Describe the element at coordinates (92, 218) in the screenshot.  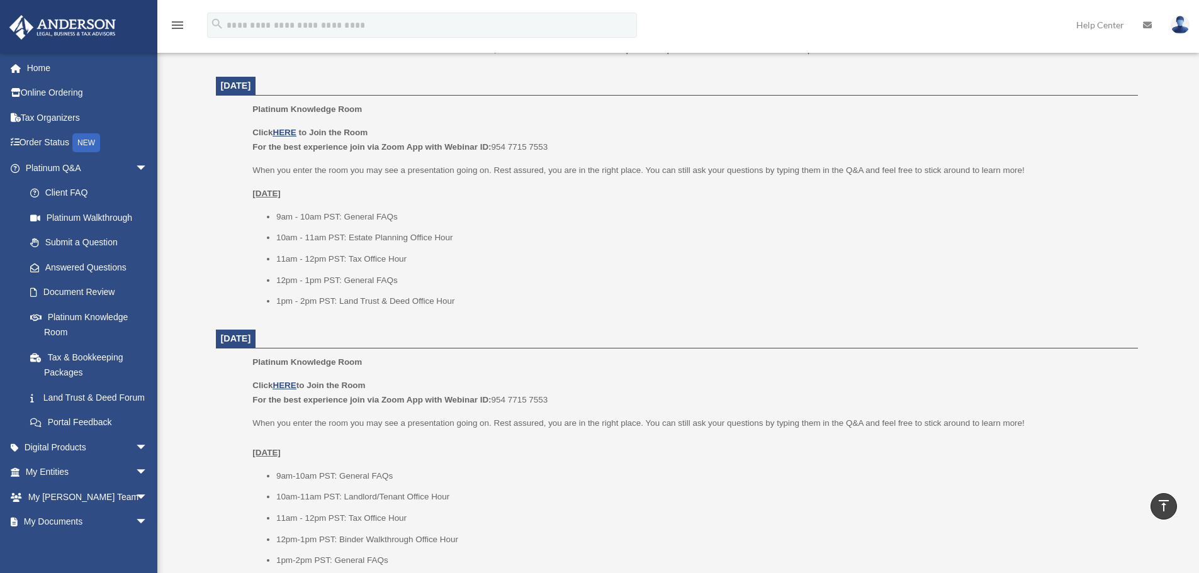
I see `a: Platinum Walkthrough` at that location.